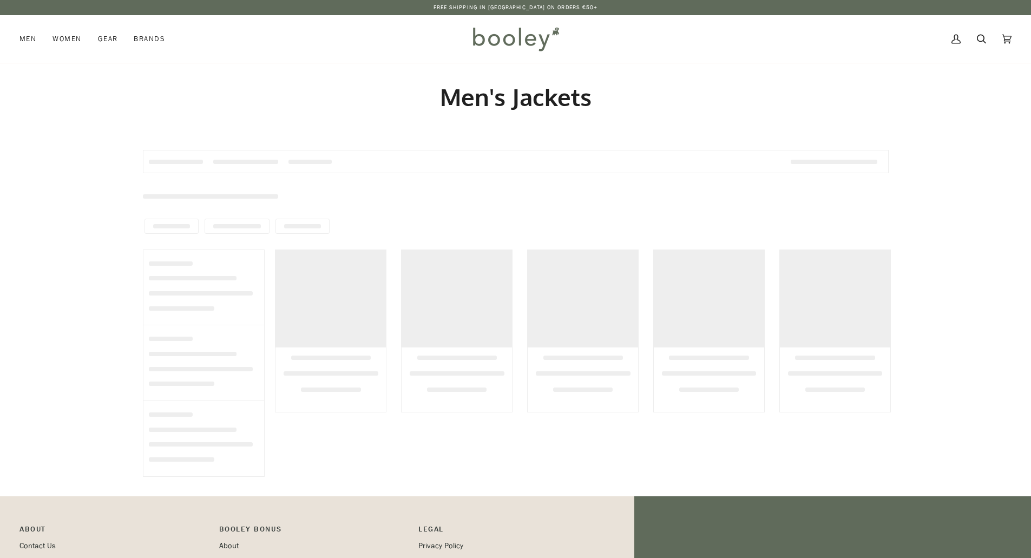 This screenshot has width=1031, height=558. Describe the element at coordinates (114, 531) in the screenshot. I see `p: Pipeline_Footer Main` at that location.